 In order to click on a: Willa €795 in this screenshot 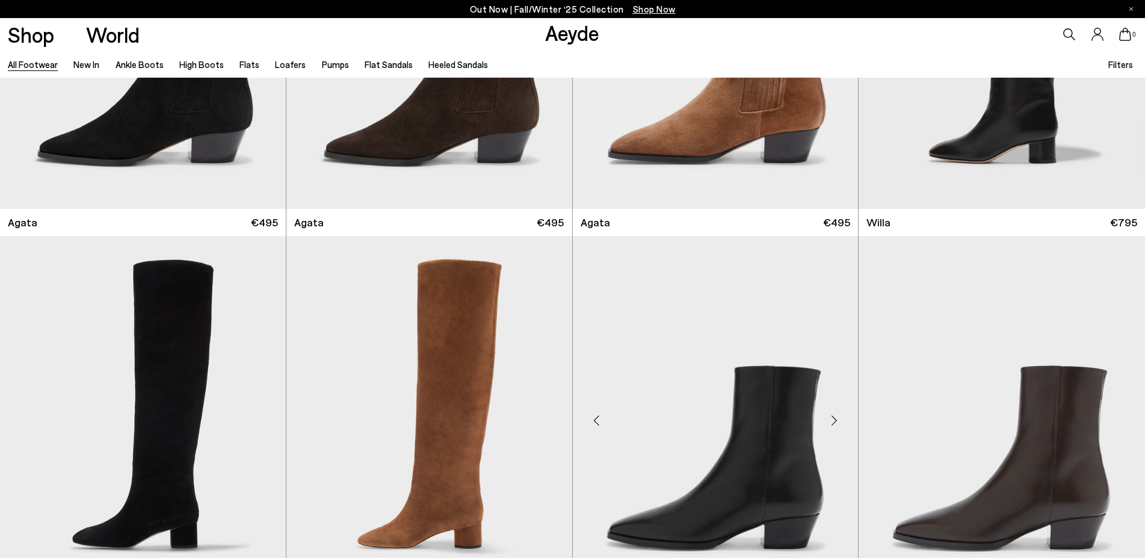, I will do `click(1002, 222)`.